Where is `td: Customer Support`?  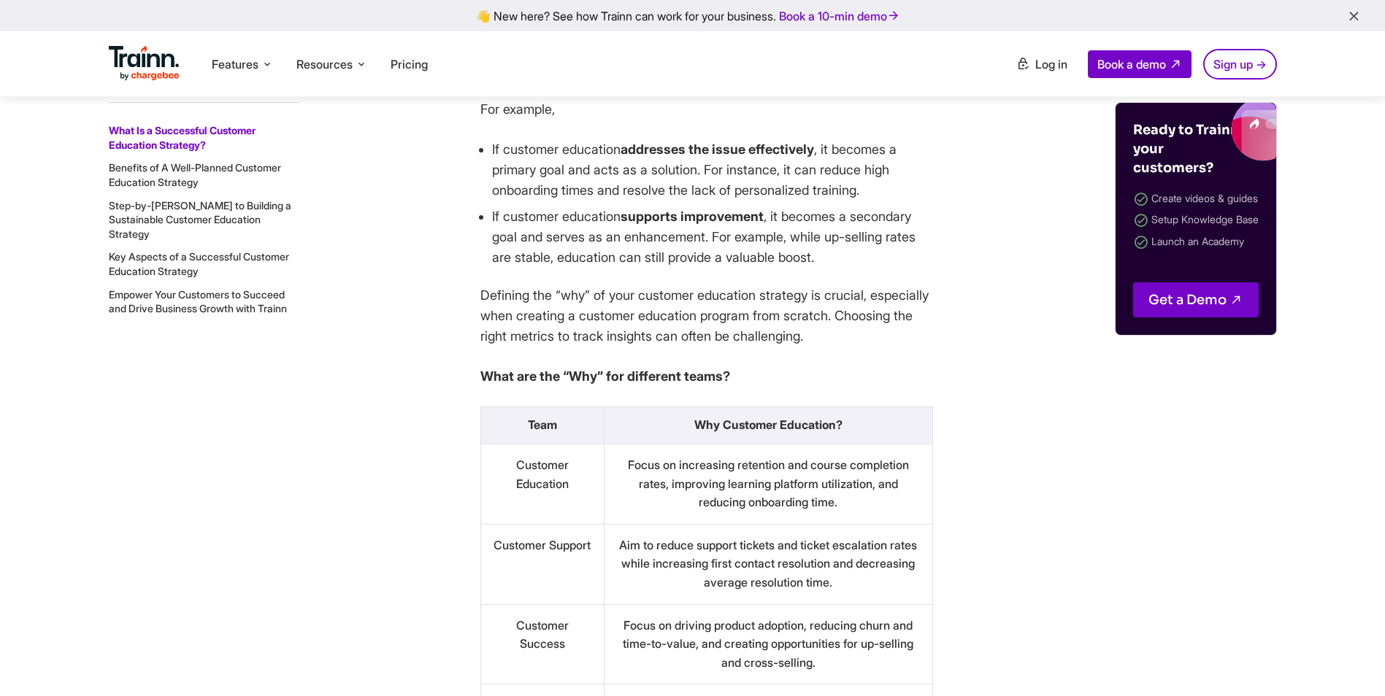
td: Customer Support is located at coordinates (542, 564).